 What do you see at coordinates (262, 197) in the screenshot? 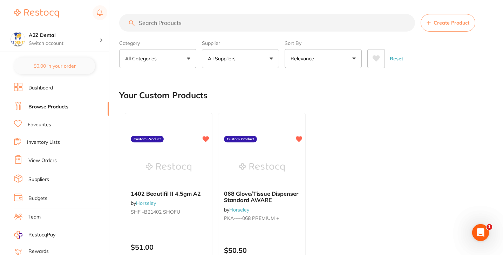
I see `b: 068 Glove/Tissue Dispenser Standard AWARE` at bounding box center [262, 197].